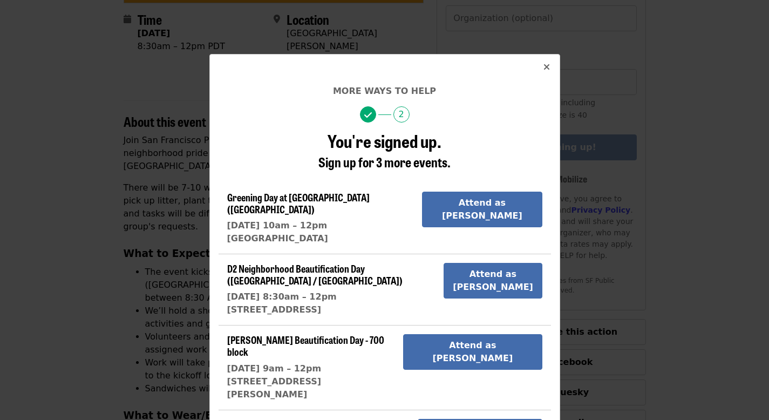 The image size is (769, 420). I want to click on button: Close, so click(547, 67).